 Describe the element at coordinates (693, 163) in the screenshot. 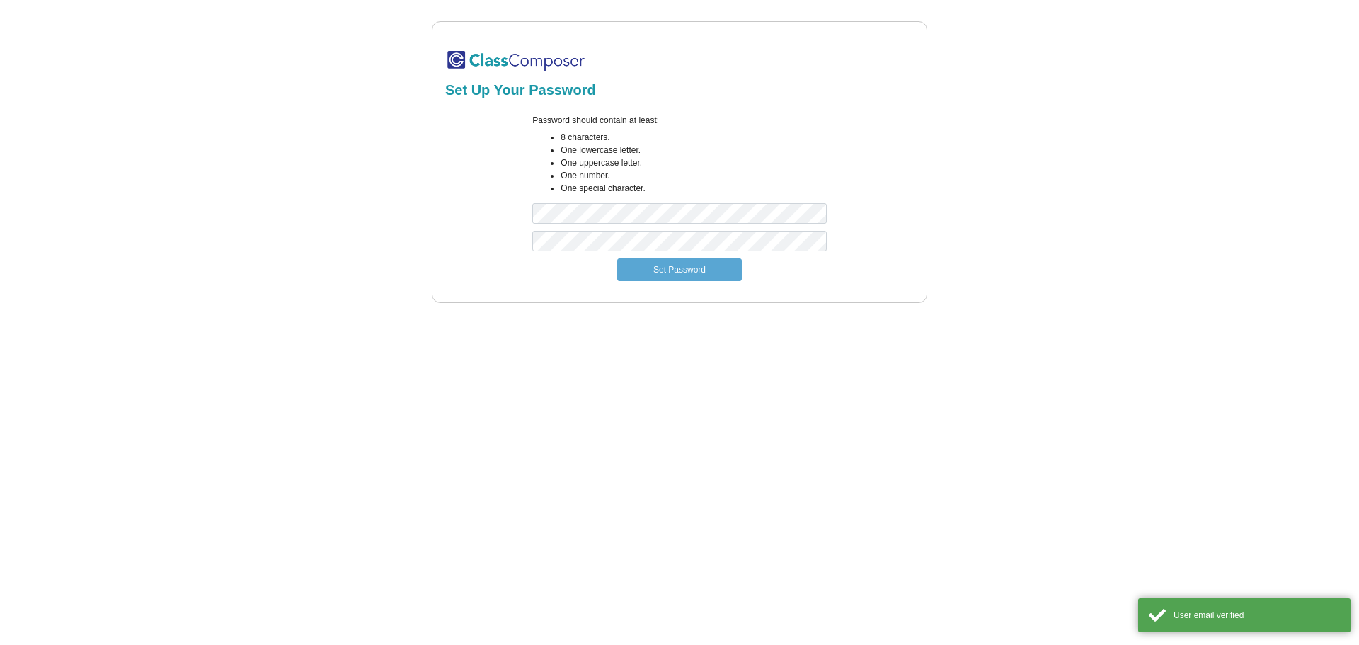

I see `li: One uppercase letter.` at that location.